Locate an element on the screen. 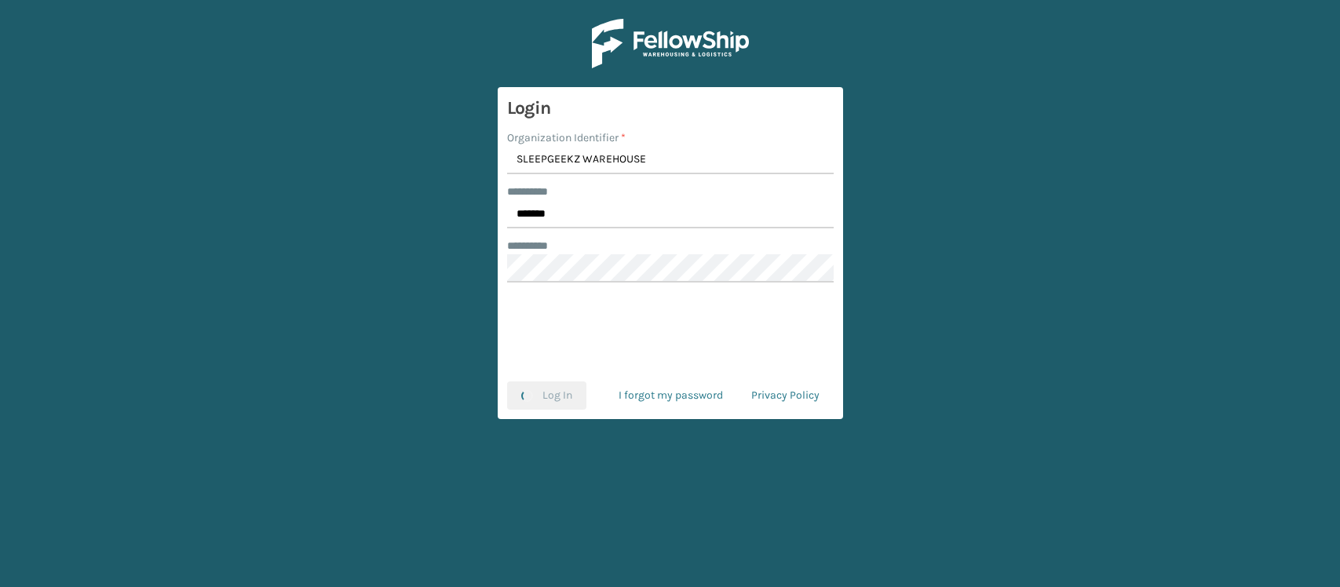 The image size is (1340, 587). img: Logo is located at coordinates (670, 43).